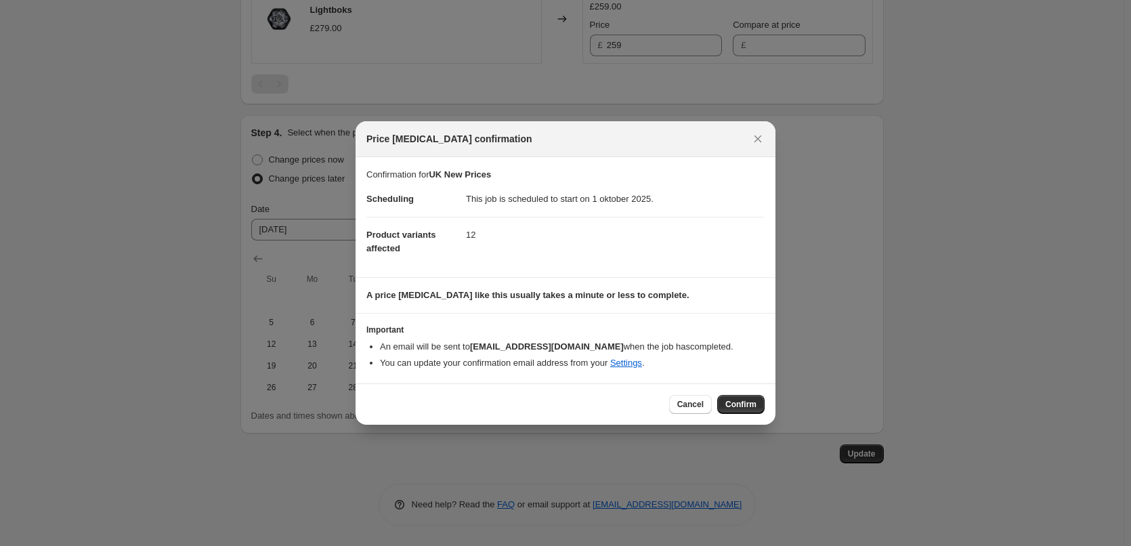 The image size is (1131, 546). What do you see at coordinates (758, 139) in the screenshot?
I see `button: Close` at bounding box center [758, 139].